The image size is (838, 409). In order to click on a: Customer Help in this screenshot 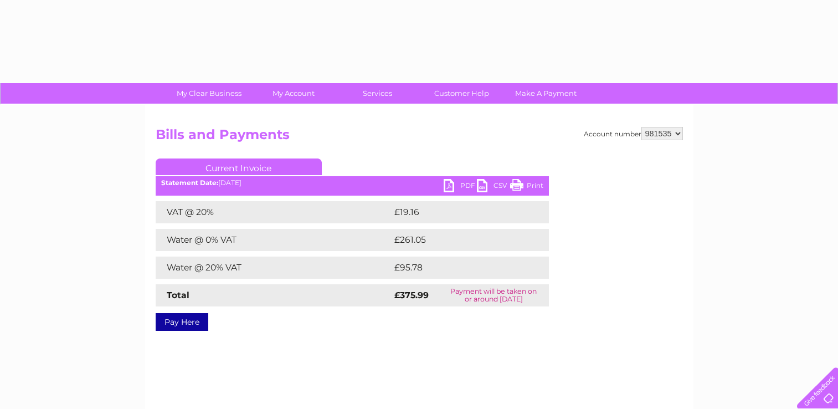, I will do `click(461, 93)`.